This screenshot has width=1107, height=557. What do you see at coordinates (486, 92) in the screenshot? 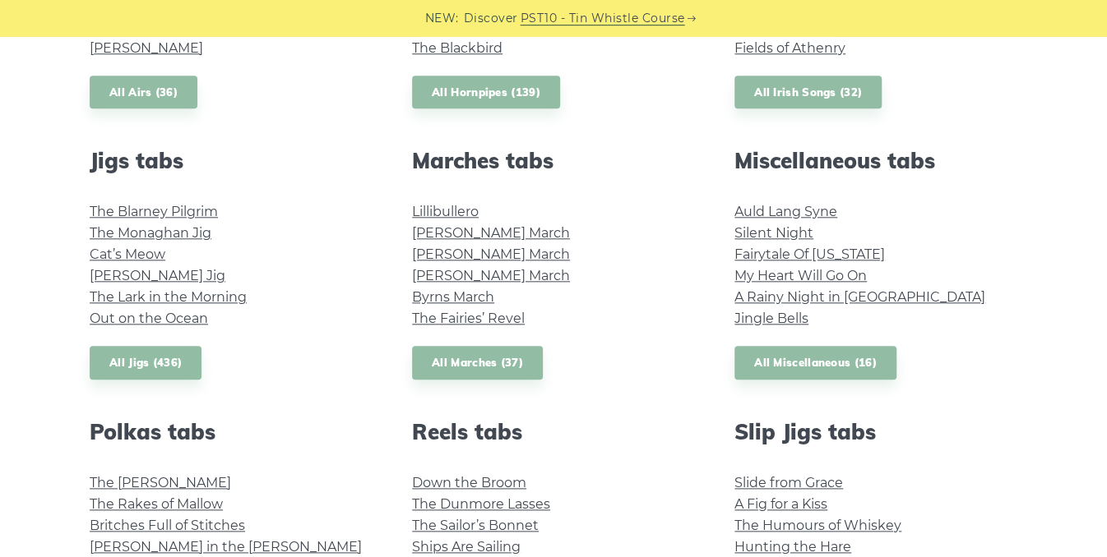
I see `a: All Hornpipes (139)` at bounding box center [486, 92].